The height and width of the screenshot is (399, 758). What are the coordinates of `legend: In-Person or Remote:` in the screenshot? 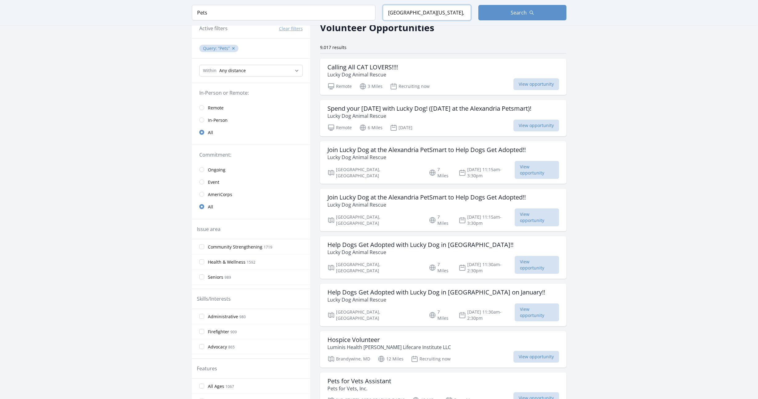 It's located at (251, 93).